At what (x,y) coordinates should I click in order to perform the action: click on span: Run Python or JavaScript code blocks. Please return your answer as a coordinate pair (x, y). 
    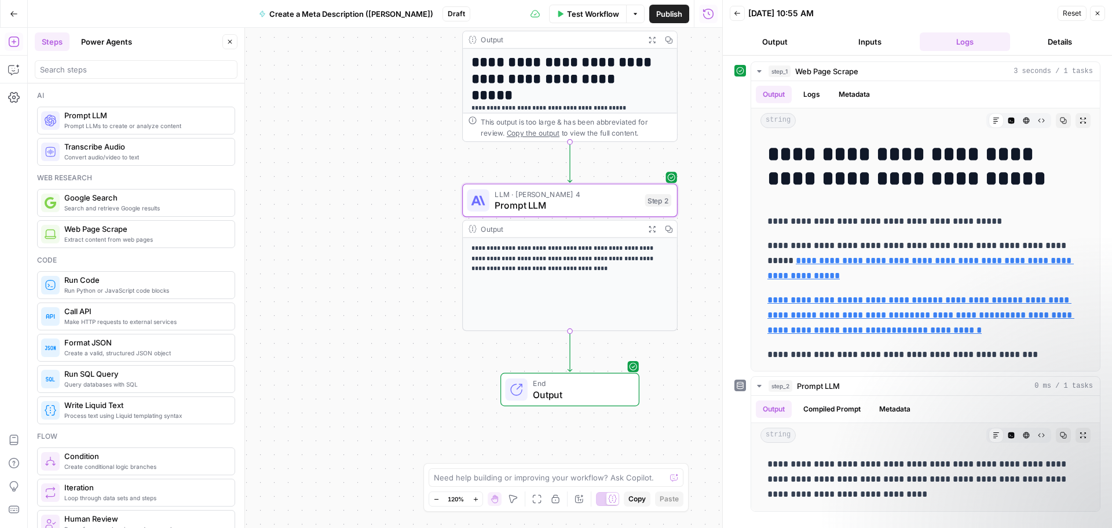
    Looking at the image, I should click on (145, 290).